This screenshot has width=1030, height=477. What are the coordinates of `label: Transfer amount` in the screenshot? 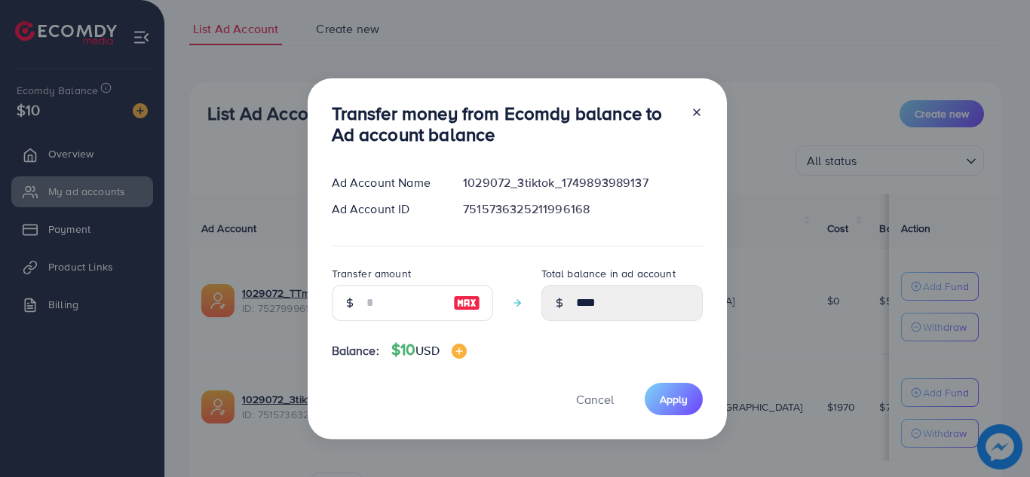 It's located at (371, 274).